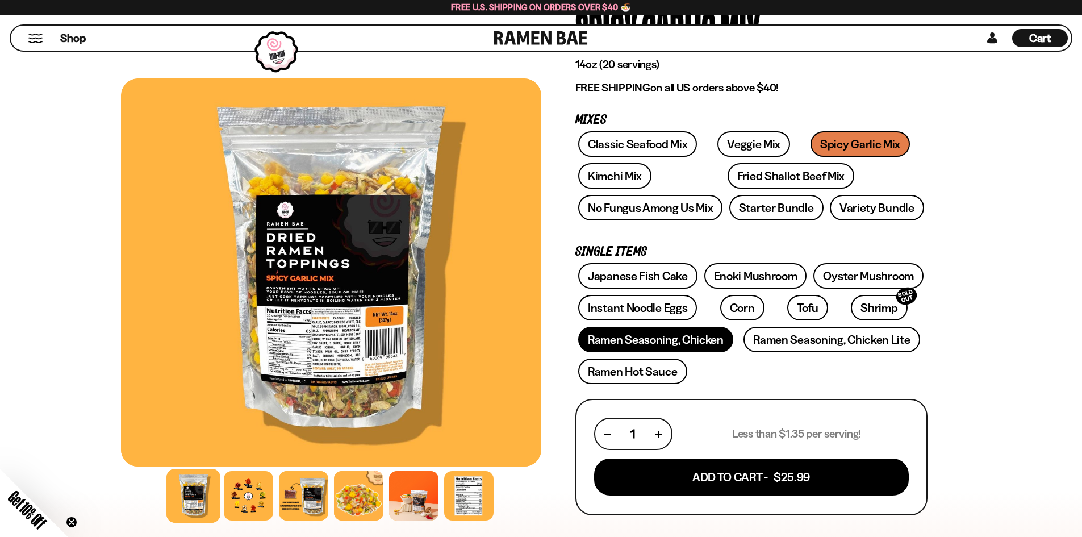  Describe the element at coordinates (752, 87) in the screenshot. I see `p: on all US orders above $40!` at that location.